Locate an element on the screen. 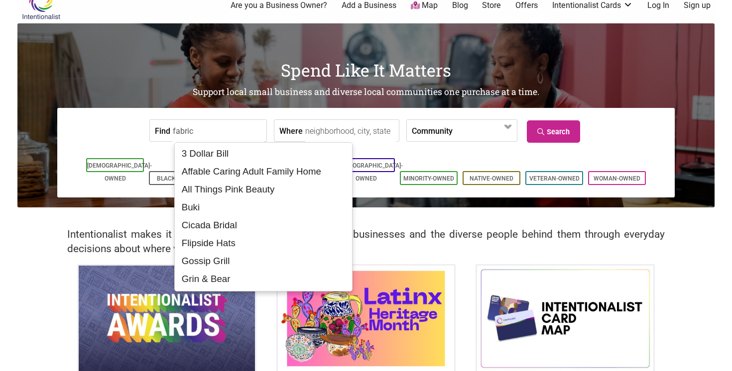 The image size is (732, 371). label: Find is located at coordinates (162, 130).